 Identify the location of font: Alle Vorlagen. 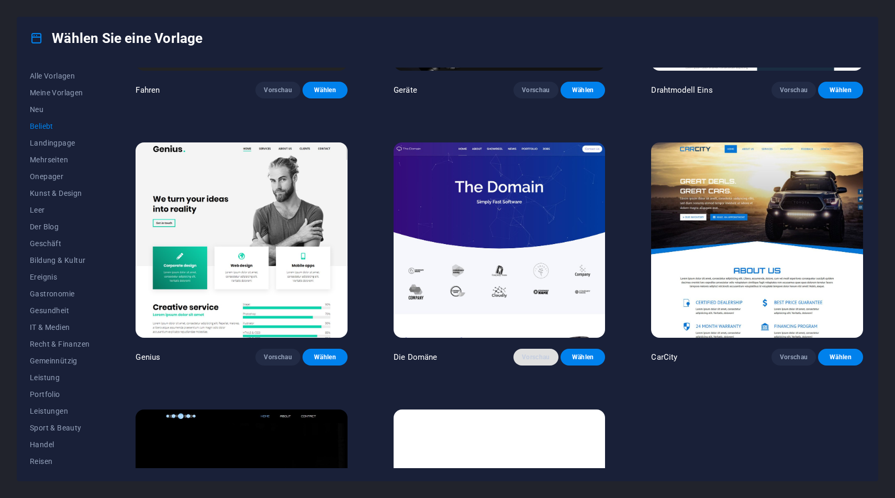
(52, 76).